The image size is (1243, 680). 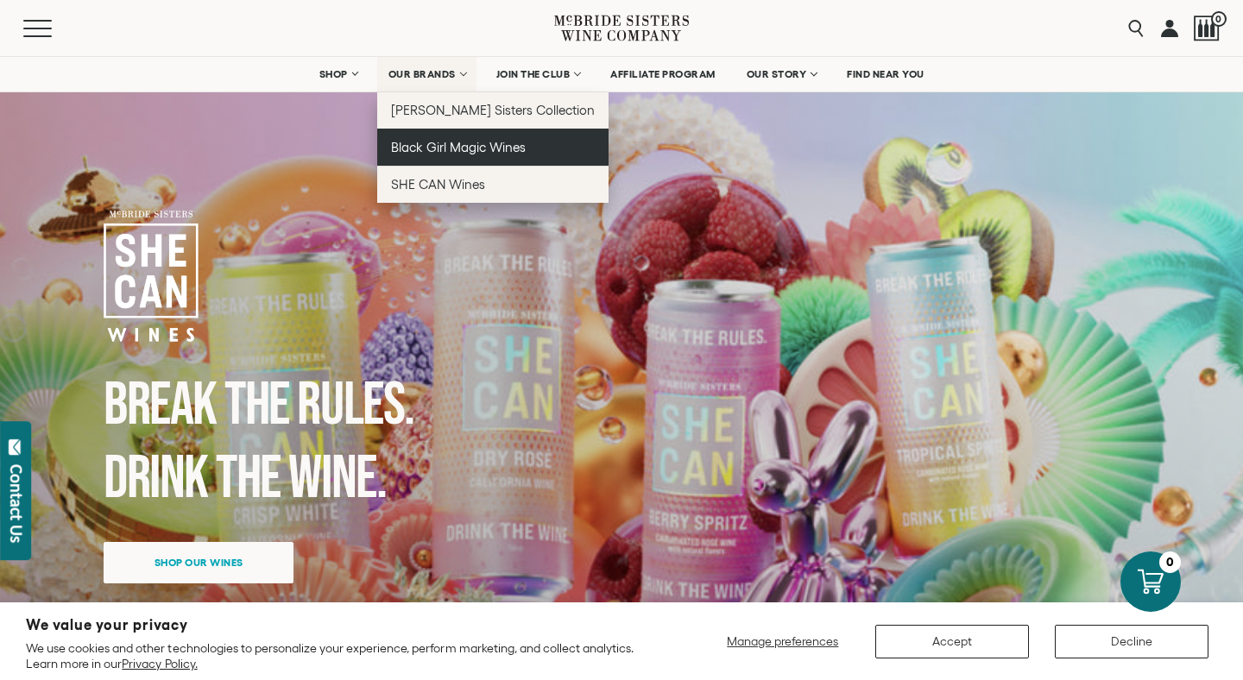 I want to click on a: SHE CAN Wines, so click(x=493, y=184).